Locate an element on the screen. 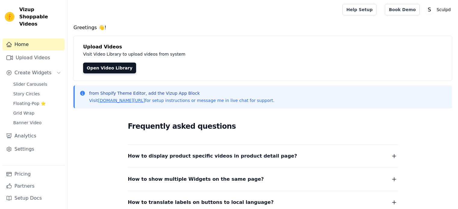 The image size is (458, 209). a: Home is located at coordinates (33, 45).